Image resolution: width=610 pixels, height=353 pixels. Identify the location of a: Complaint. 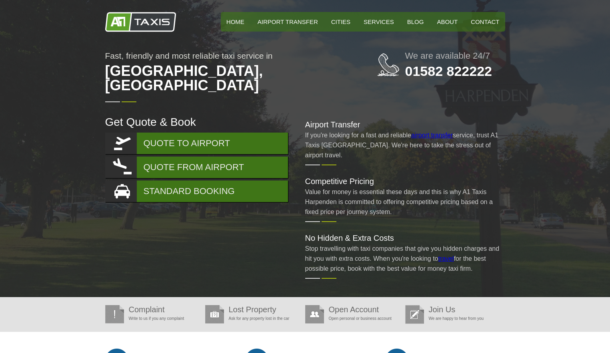
(147, 310).